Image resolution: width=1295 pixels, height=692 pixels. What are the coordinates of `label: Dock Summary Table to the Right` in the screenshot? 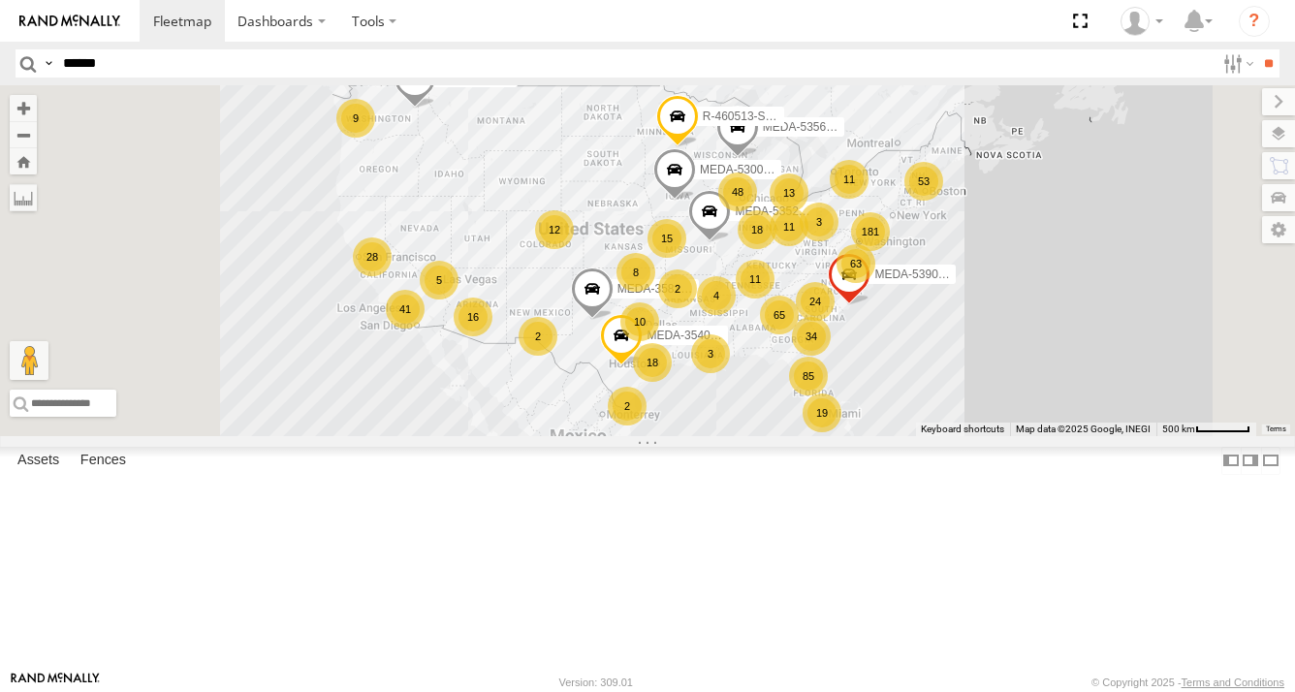 It's located at (1251, 461).